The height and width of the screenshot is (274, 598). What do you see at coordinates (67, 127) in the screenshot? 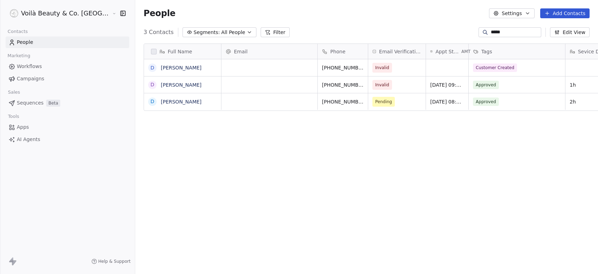
I see `a: Apps` at bounding box center [67, 127].